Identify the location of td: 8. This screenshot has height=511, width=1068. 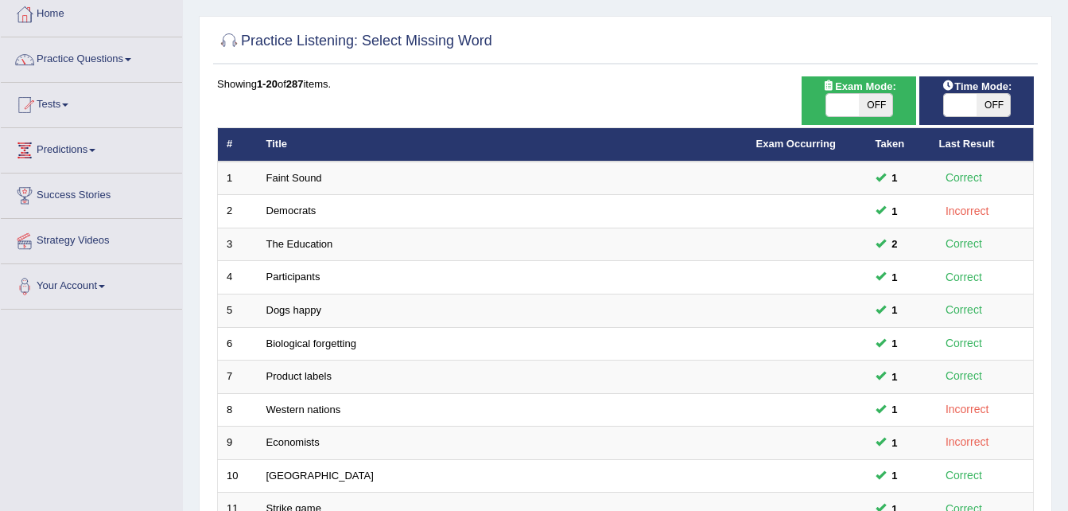
(238, 410).